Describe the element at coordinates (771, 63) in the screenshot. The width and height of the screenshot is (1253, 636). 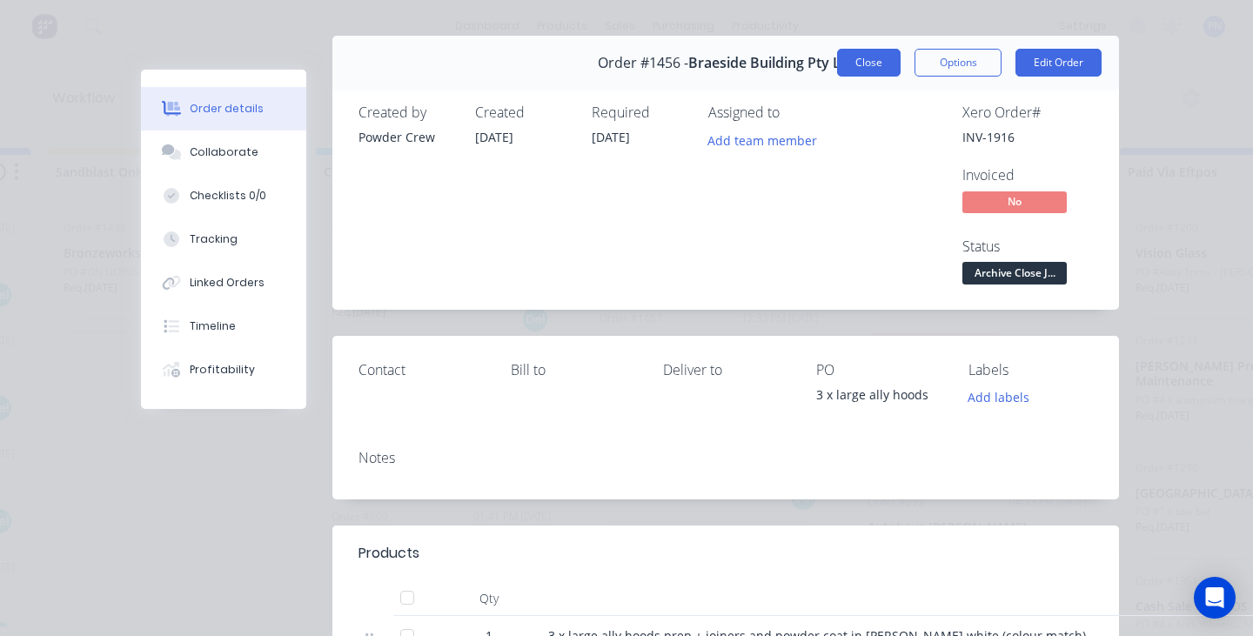
I see `span: Braeside Building Pty Ltd` at that location.